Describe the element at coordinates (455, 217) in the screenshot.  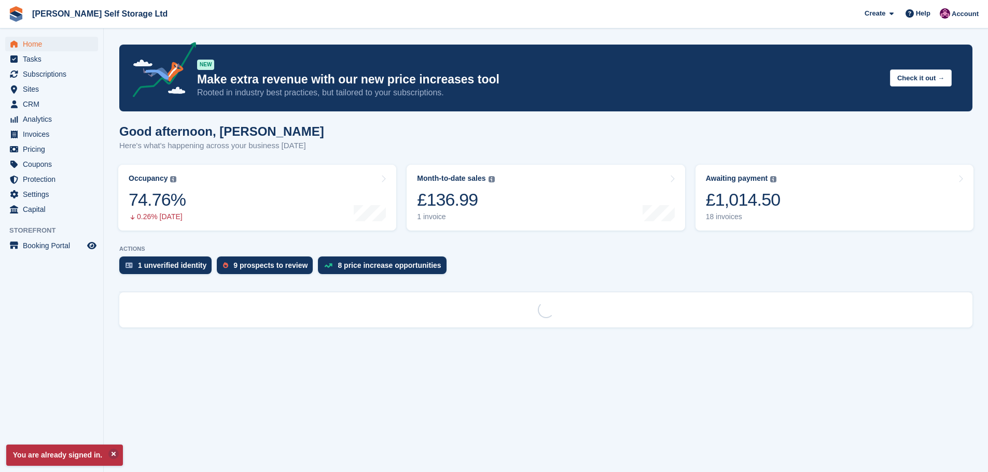
I see `div: 1 invoice` at that location.